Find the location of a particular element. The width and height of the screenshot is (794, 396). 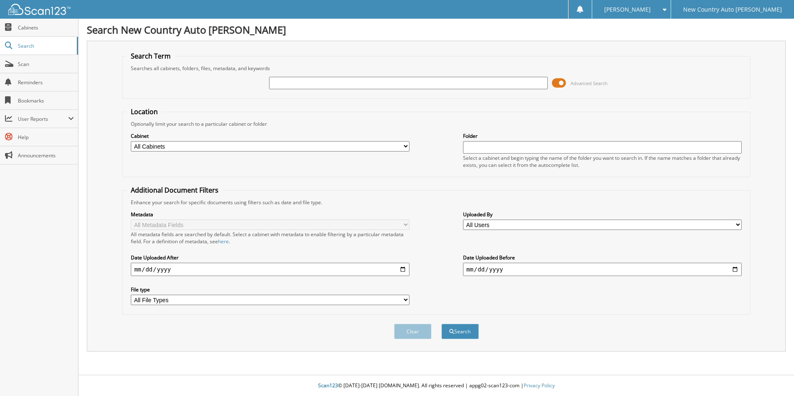

label: Date Uploaded After is located at coordinates (270, 257).